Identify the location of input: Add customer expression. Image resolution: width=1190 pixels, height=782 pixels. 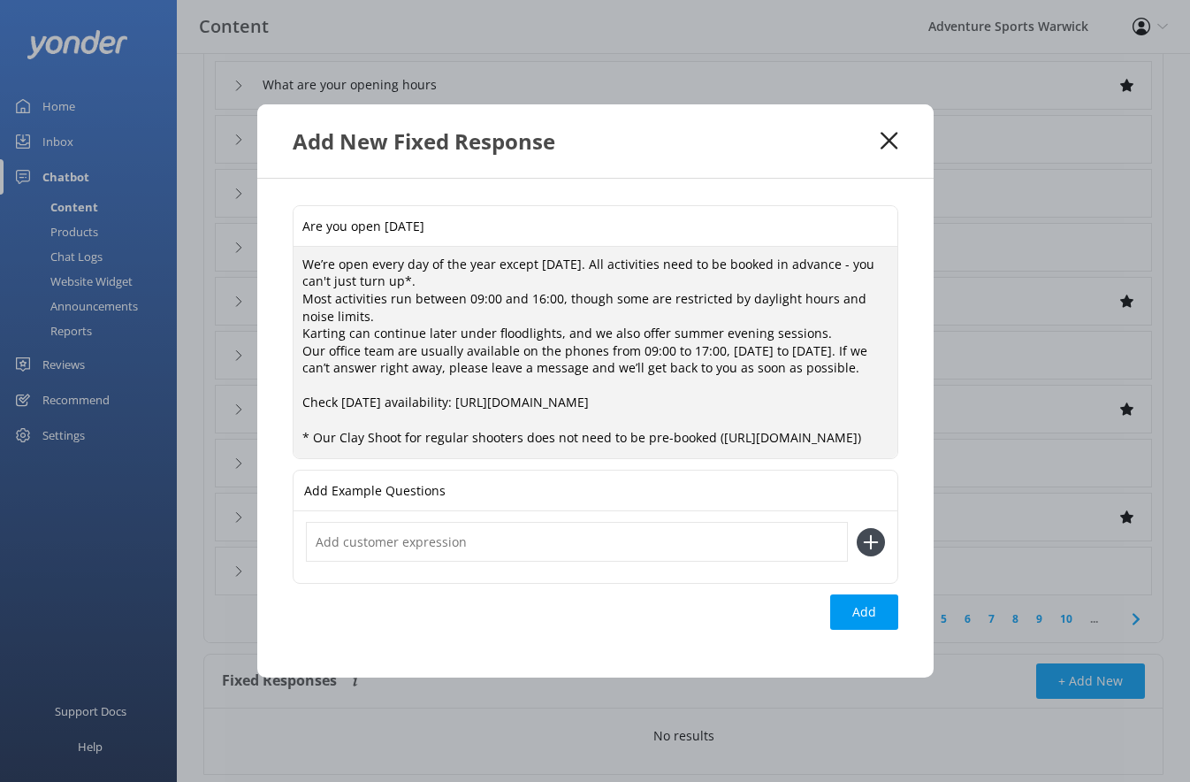
(577, 541).